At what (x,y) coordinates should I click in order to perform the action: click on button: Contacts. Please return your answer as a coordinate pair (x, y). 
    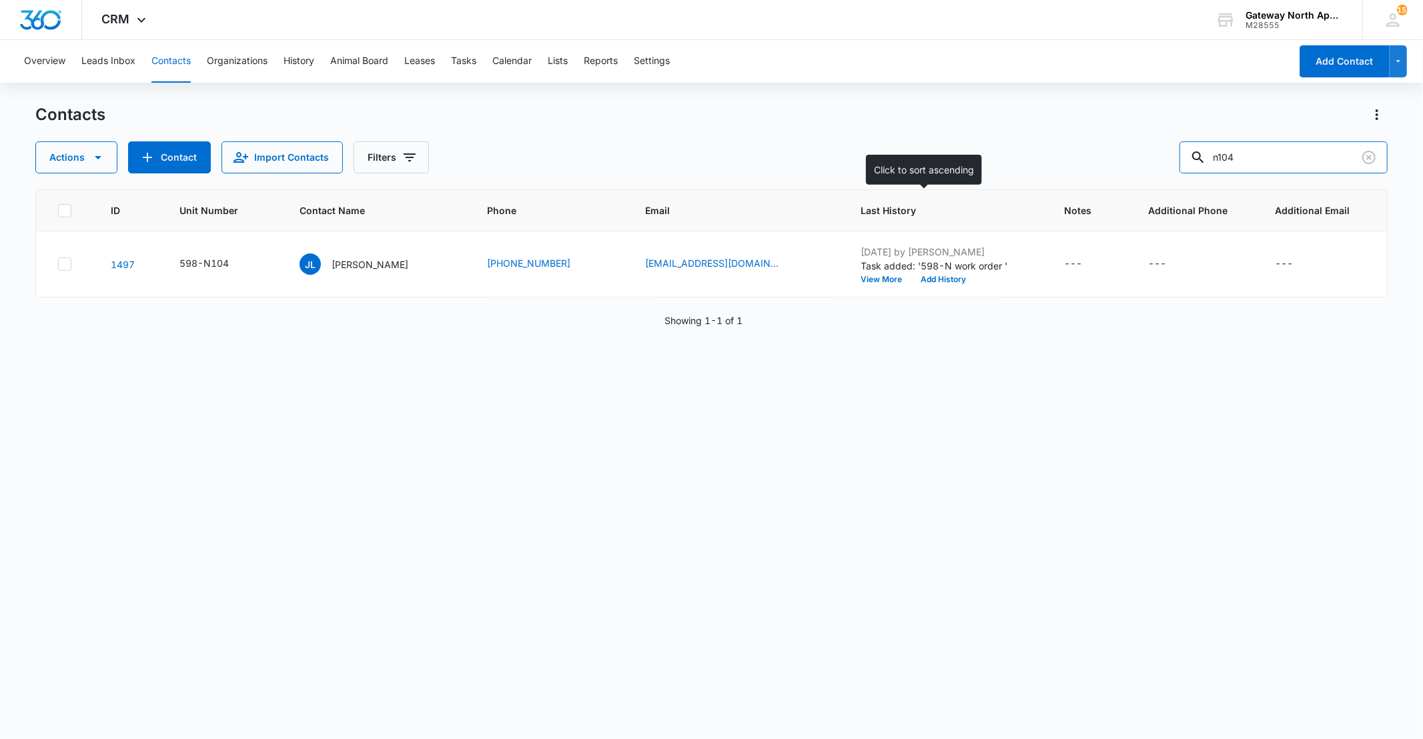
    Looking at the image, I should click on (171, 61).